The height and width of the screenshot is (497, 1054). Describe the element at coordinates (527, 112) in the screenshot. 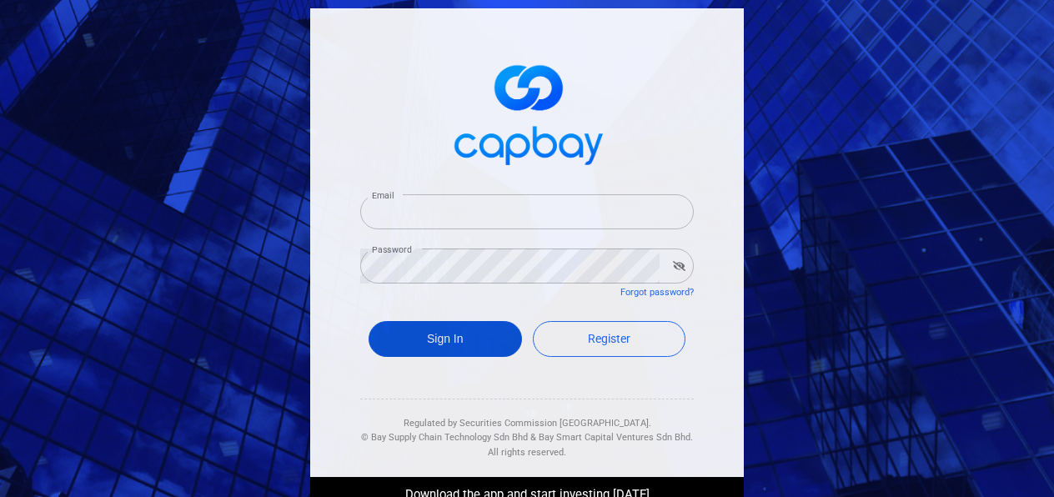

I see `img: logo` at that location.